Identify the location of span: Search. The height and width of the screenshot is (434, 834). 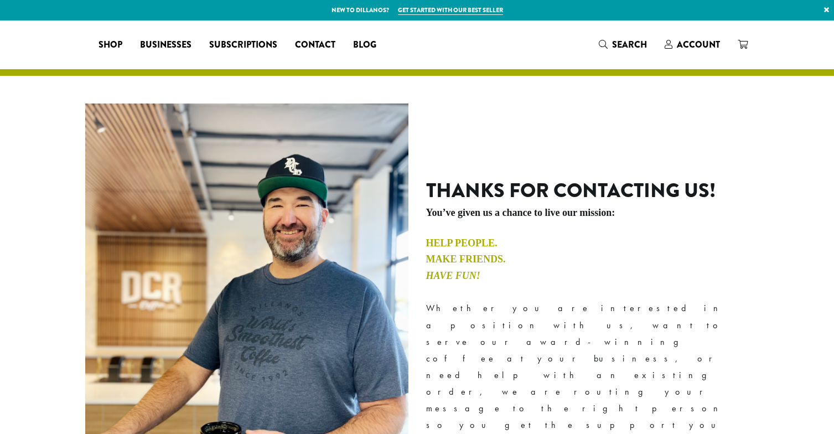
(630, 44).